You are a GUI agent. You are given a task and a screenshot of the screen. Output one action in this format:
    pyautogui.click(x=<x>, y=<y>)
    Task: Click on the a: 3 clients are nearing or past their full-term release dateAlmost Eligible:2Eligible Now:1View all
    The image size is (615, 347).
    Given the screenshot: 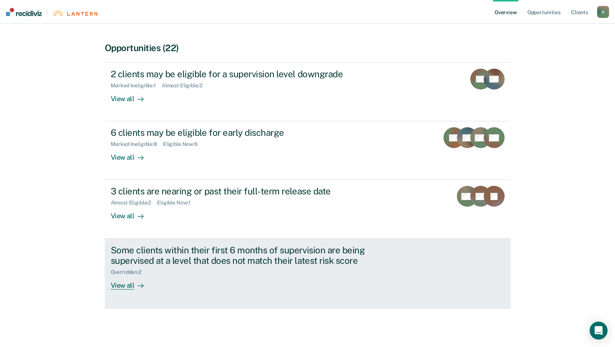 What is the action you would take?
    pyautogui.click(x=308, y=209)
    